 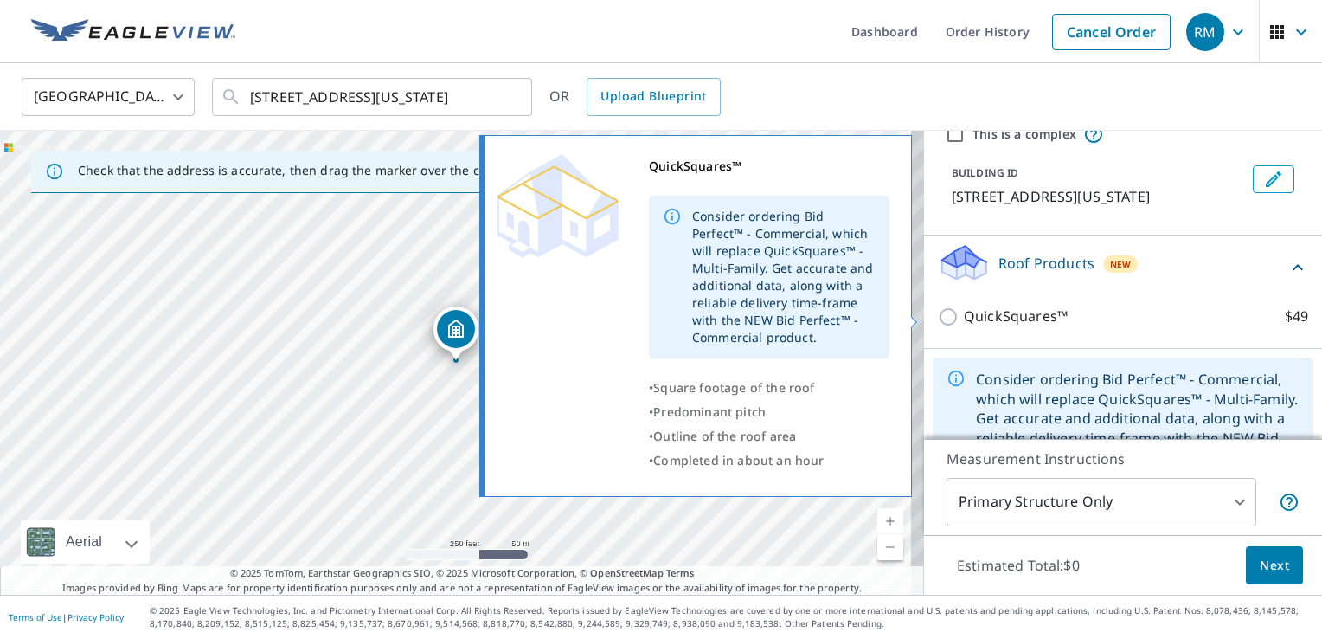 What do you see at coordinates (35, 617) in the screenshot?
I see `a: Terms of Use` at bounding box center [35, 617].